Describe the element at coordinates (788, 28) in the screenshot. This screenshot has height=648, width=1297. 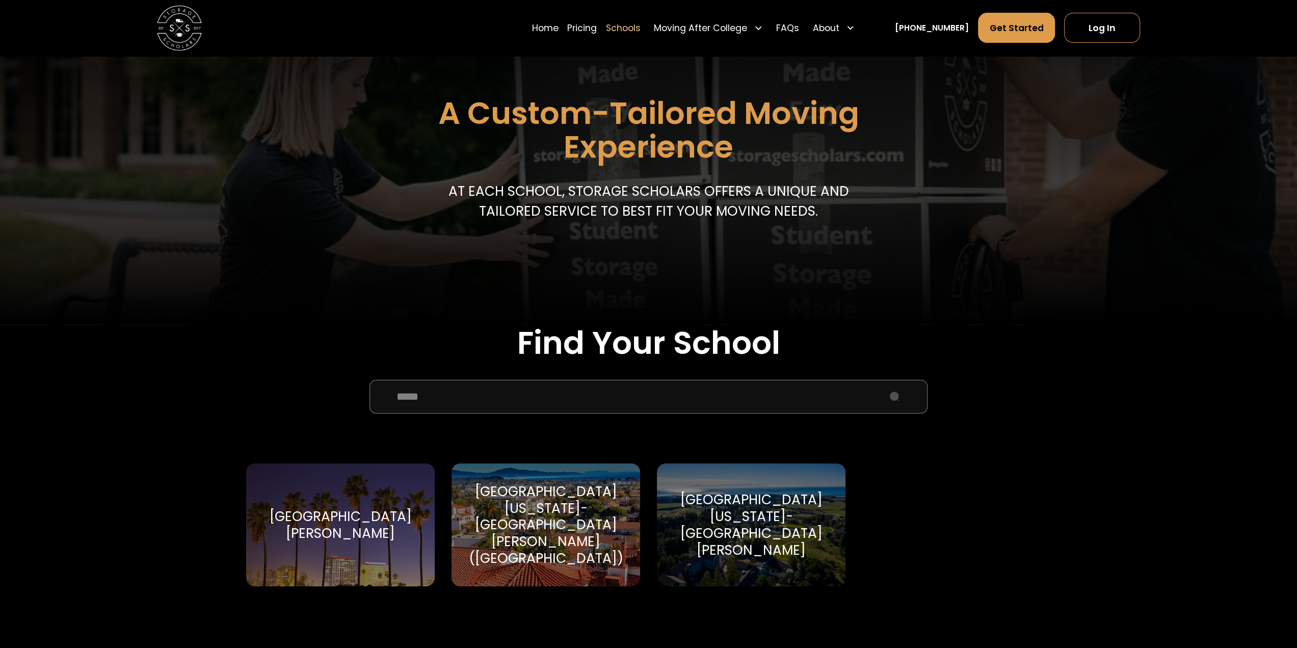
I see `a: FAQs` at that location.